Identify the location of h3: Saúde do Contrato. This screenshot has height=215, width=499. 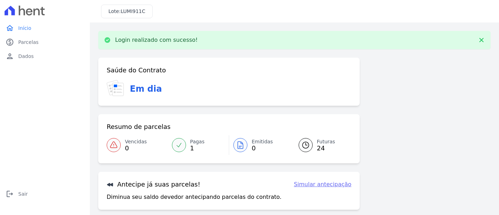
(136, 70).